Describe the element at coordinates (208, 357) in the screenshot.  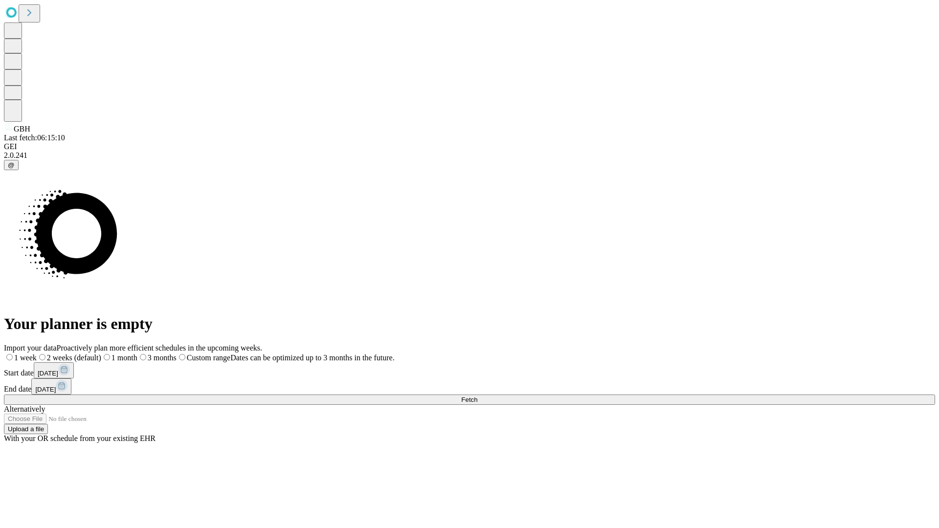
I see `span: Custom range` at that location.